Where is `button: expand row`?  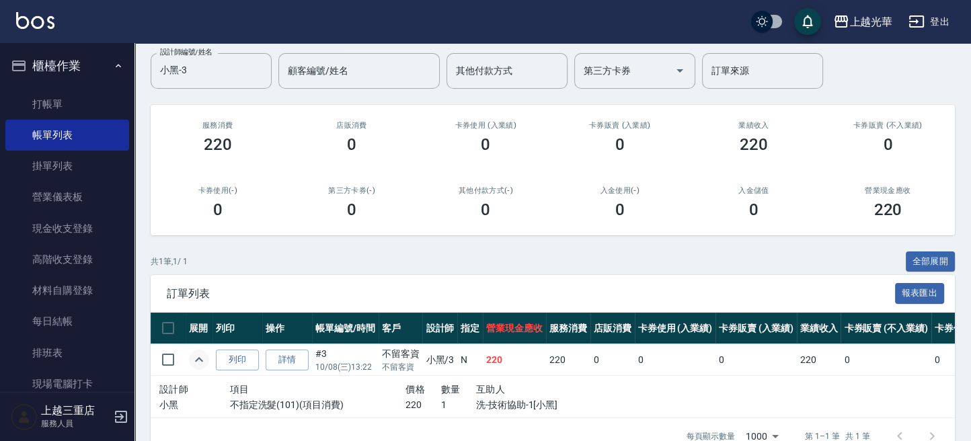
button: expand row is located at coordinates (199, 360).